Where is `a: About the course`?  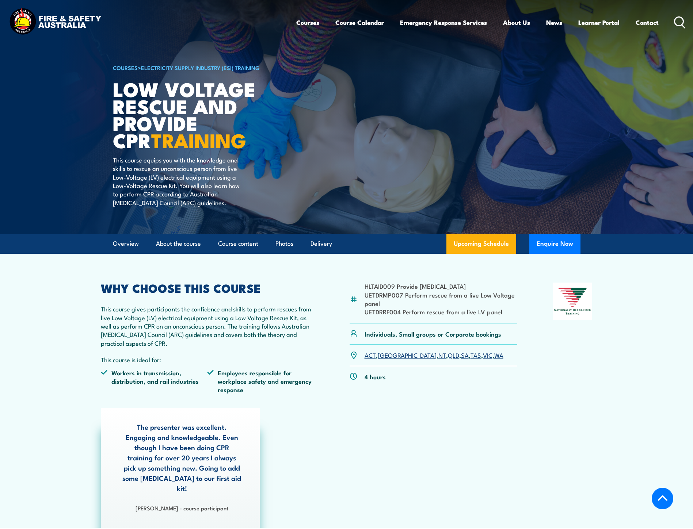 a: About the course is located at coordinates (178, 244).